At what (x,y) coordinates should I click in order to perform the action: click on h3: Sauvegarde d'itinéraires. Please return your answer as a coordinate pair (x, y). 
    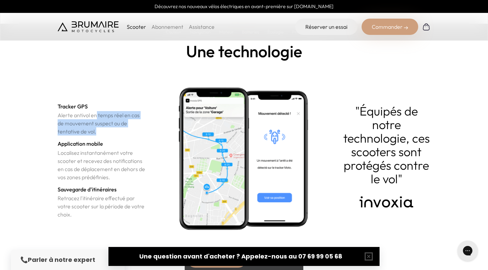
    Looking at the image, I should click on (87, 189).